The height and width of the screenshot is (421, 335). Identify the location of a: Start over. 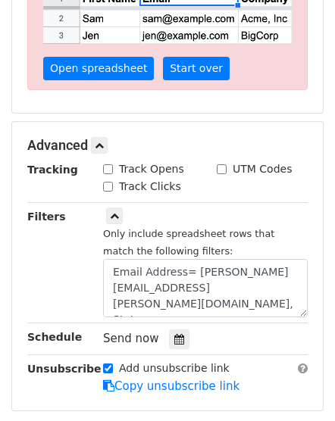
(196, 68).